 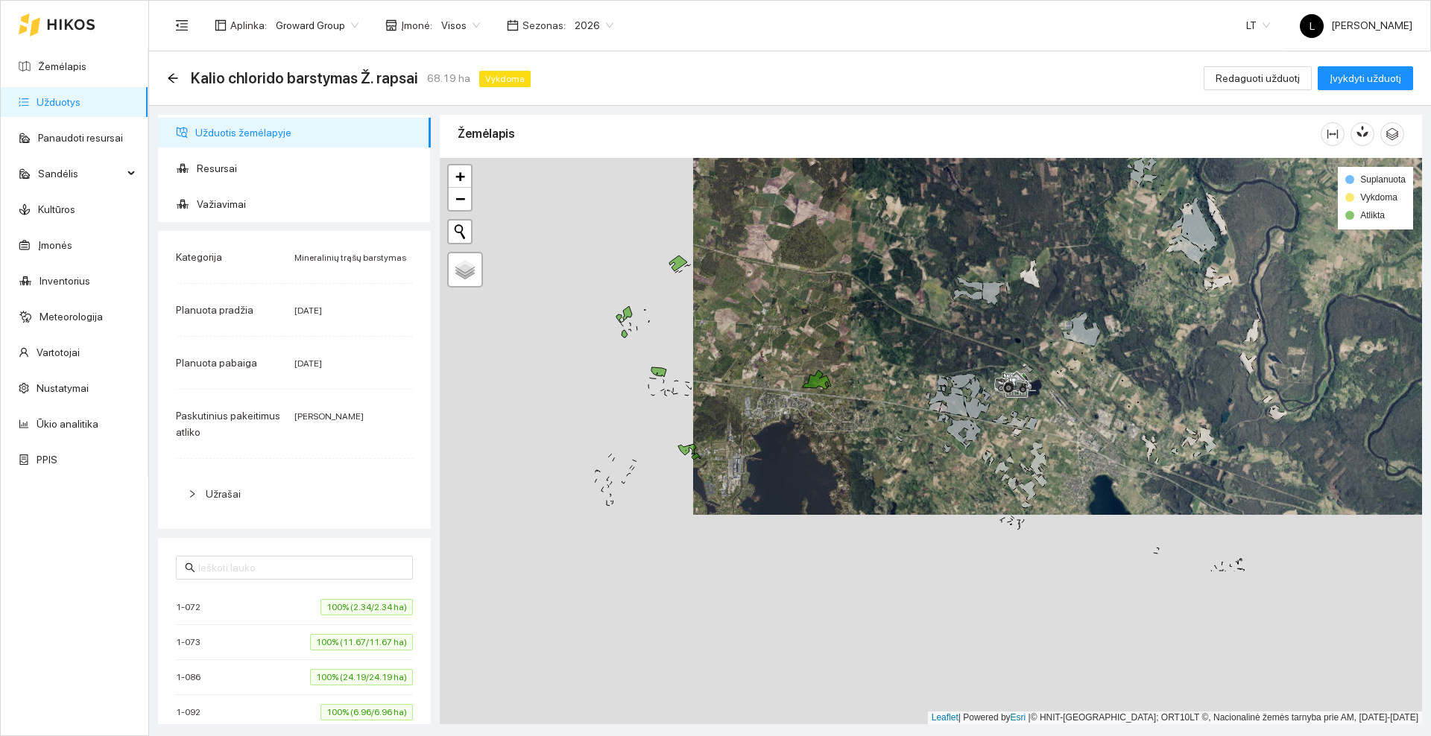 I want to click on span: Resursai, so click(x=308, y=168).